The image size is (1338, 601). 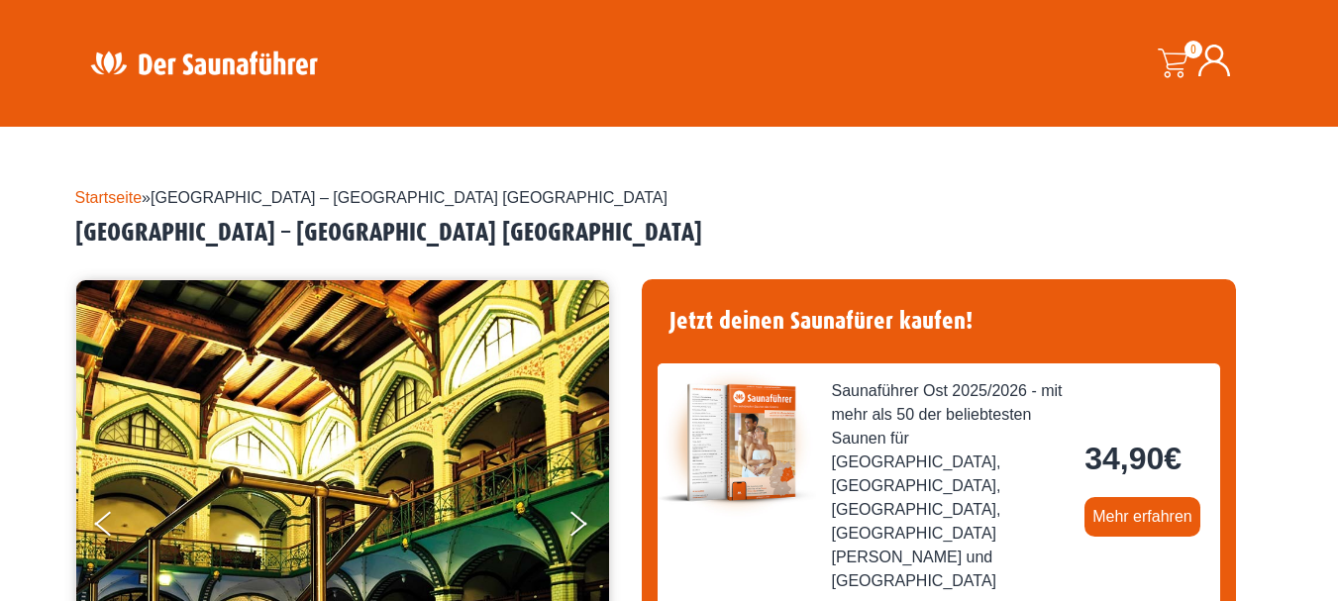 What do you see at coordinates (109, 197) in the screenshot?
I see `a: Startseite` at bounding box center [109, 197].